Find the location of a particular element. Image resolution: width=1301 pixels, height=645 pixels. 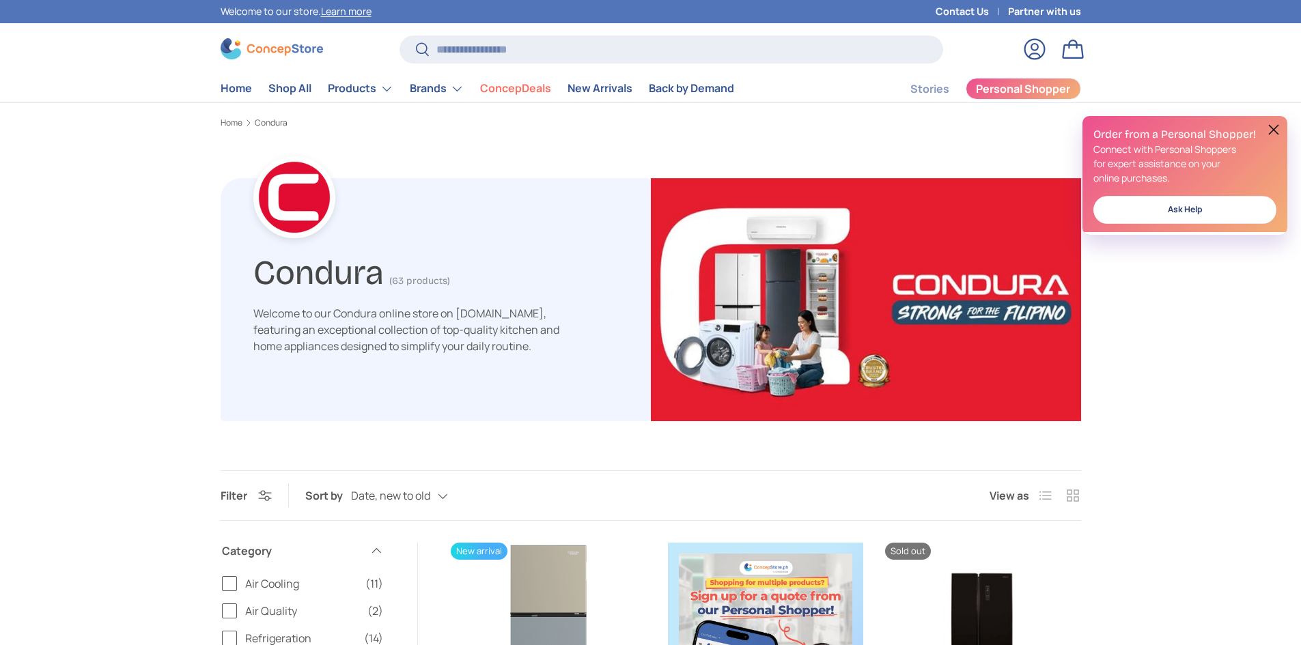

a: Brands is located at coordinates (436, 89).